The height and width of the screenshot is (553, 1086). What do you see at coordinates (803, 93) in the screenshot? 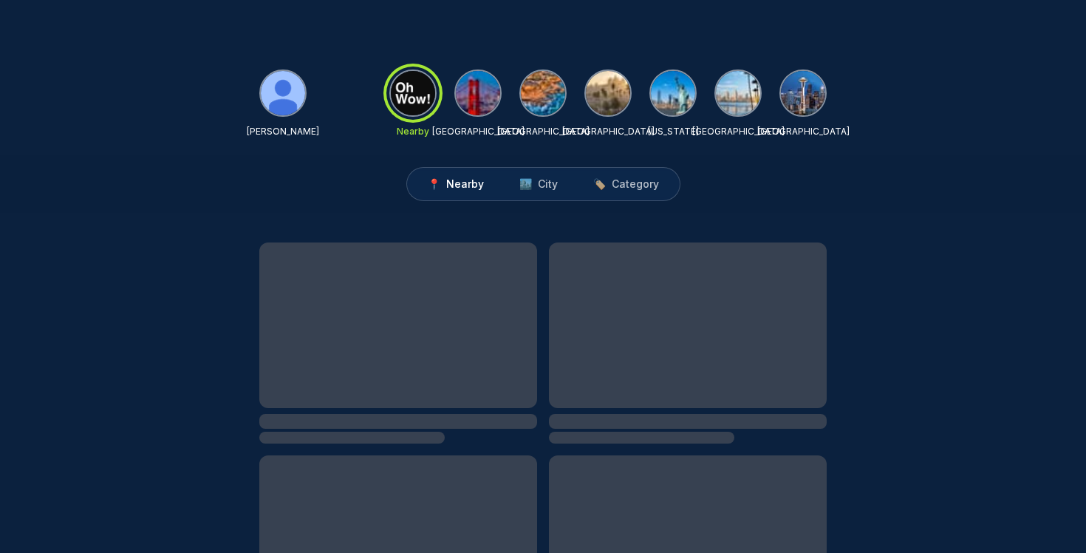
I see `img: Seattle` at bounding box center [803, 93].